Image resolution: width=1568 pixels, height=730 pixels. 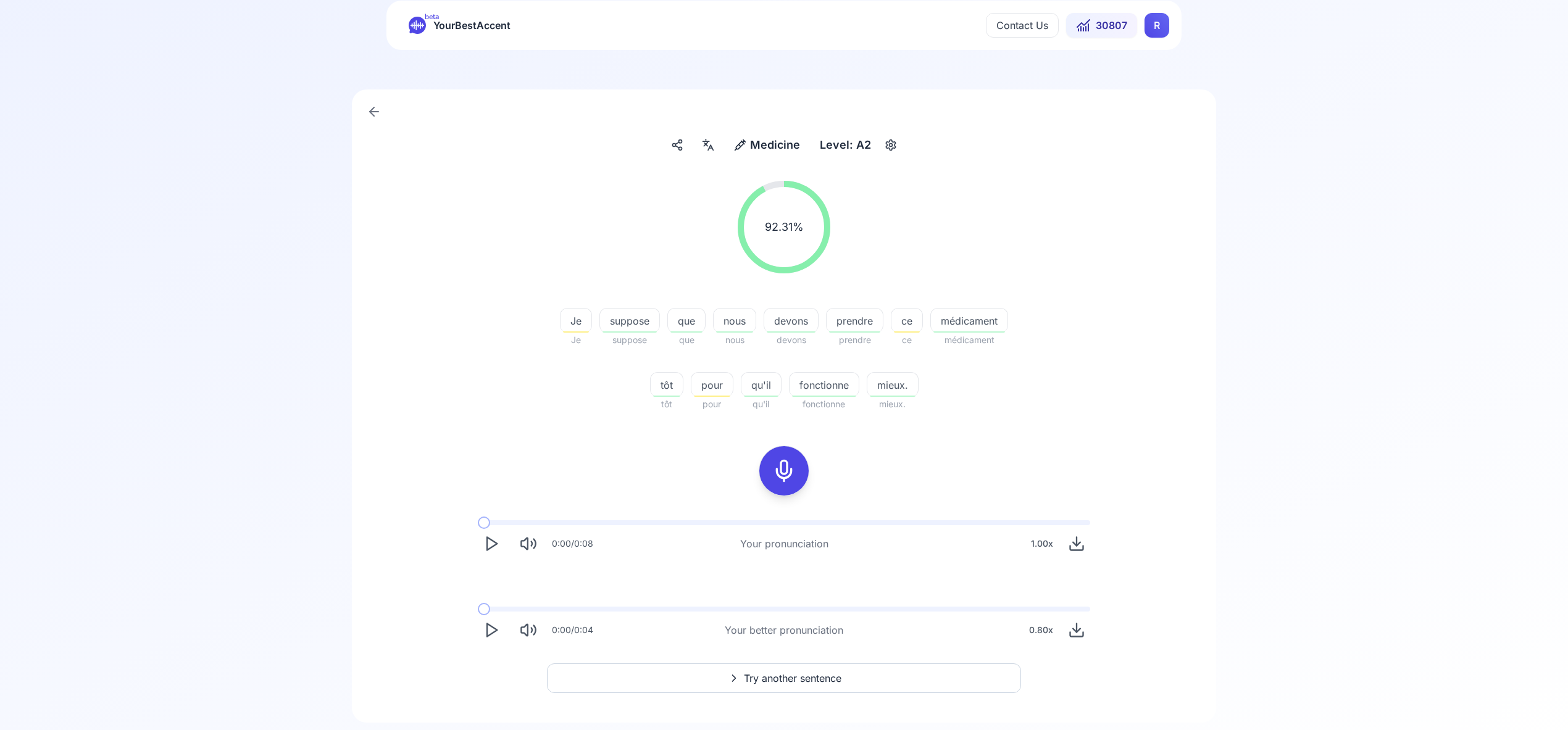 What do you see at coordinates (907, 320) in the screenshot?
I see `button: ce` at bounding box center [907, 320].